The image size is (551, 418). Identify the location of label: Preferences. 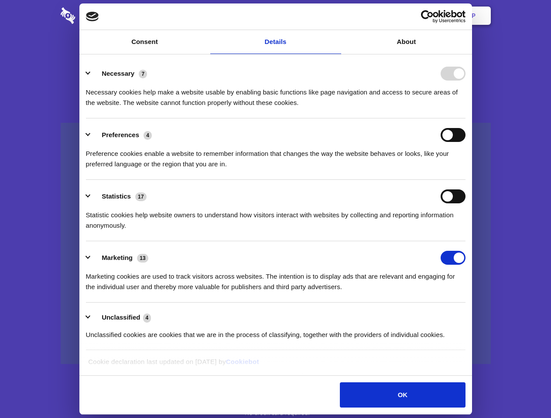
(120, 135).